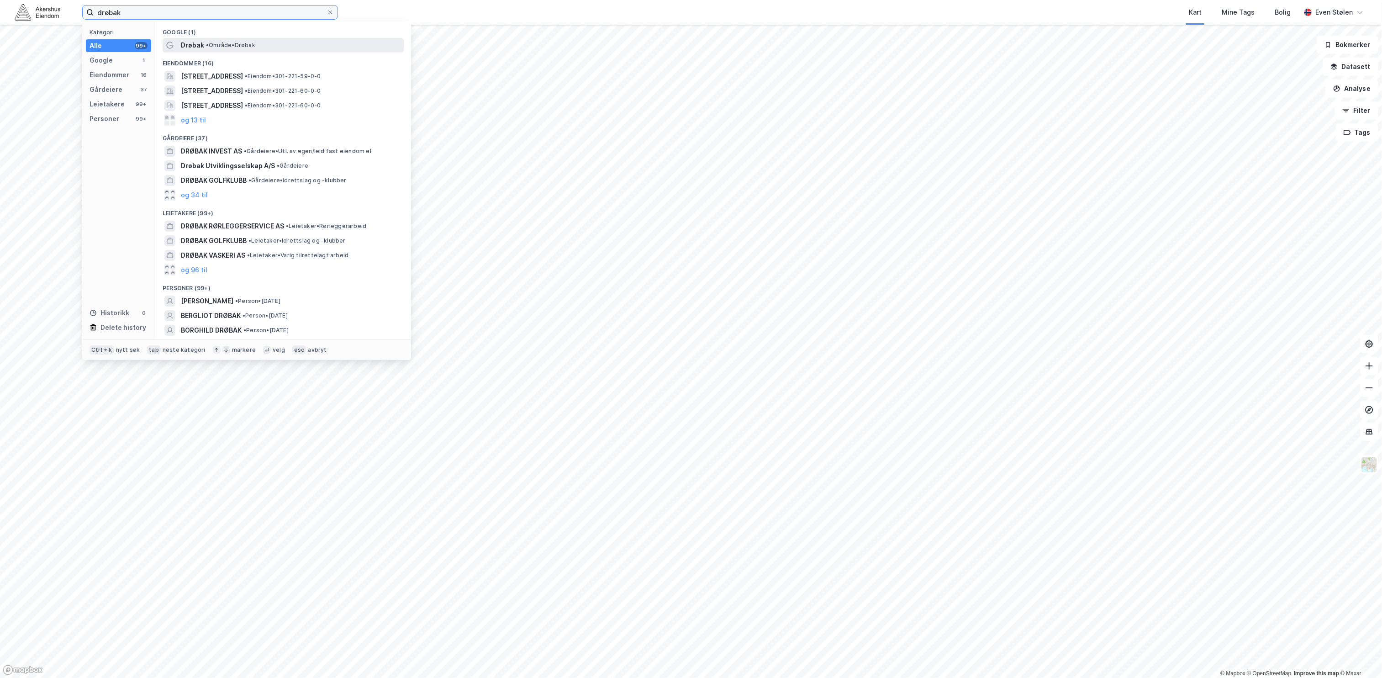 The width and height of the screenshot is (1382, 678). What do you see at coordinates (192, 45) in the screenshot?
I see `span: Drøbak` at bounding box center [192, 45].